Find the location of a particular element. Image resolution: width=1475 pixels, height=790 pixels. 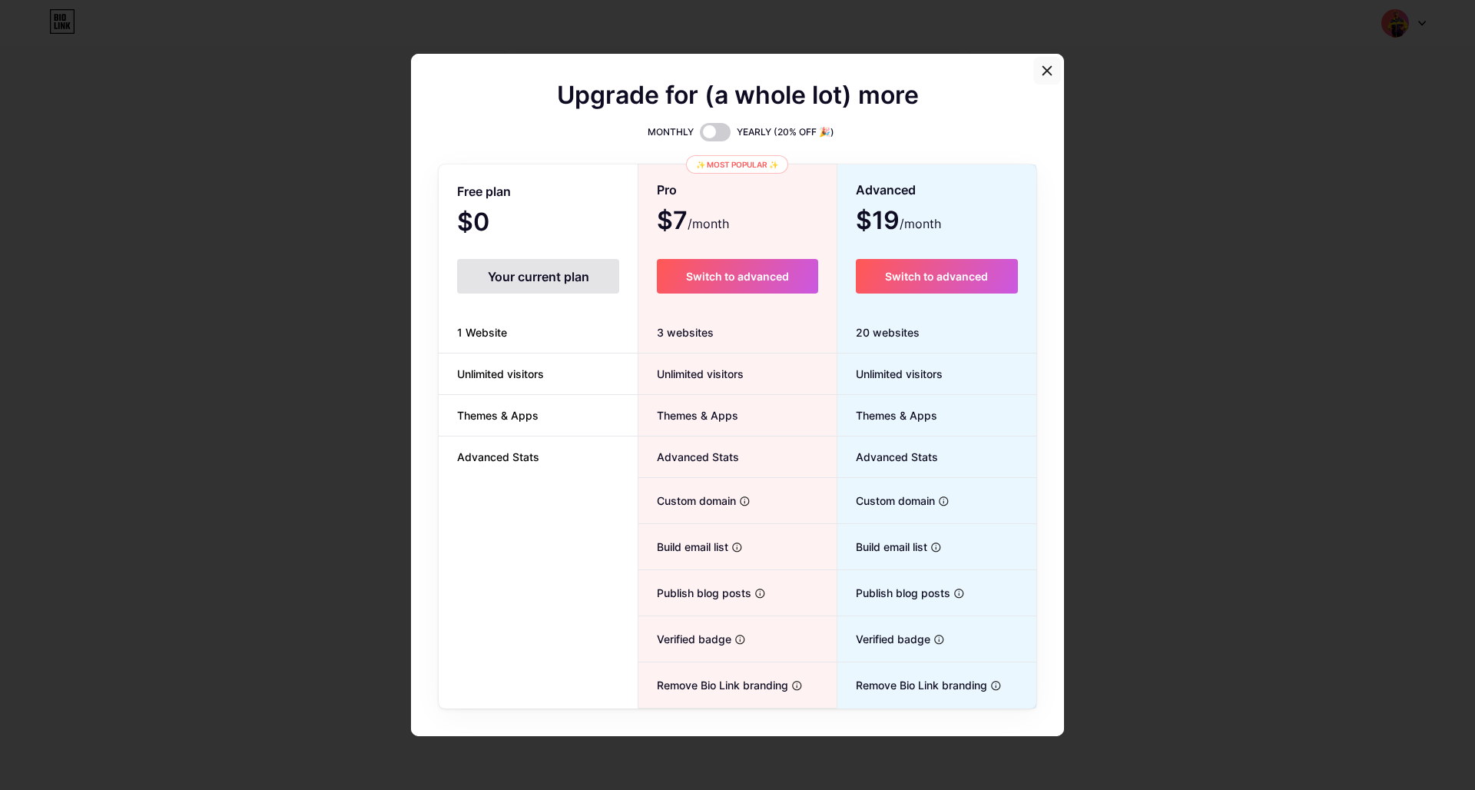

span: Upgrade for (a whole lot) more is located at coordinates (738, 95).